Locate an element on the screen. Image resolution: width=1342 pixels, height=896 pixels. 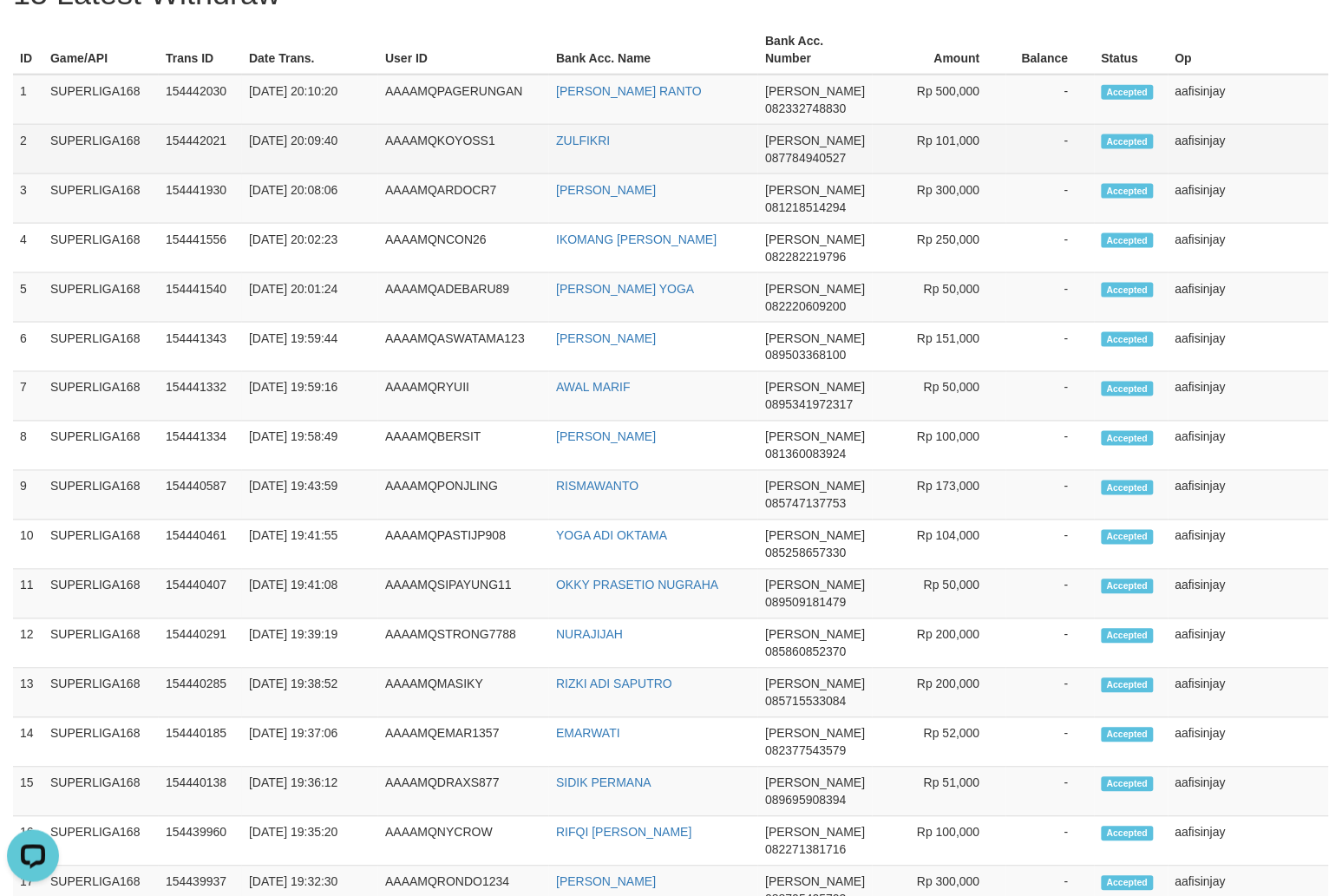
td: Rp 200,000 is located at coordinates (940, 644).